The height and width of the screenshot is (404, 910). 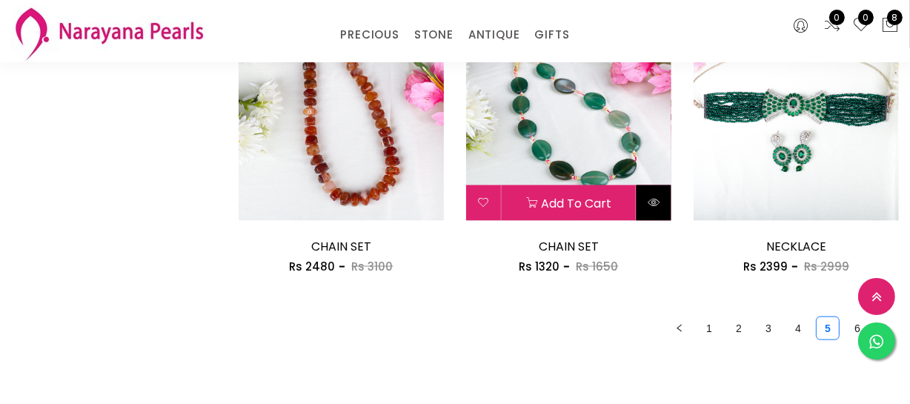 What do you see at coordinates (551, 35) in the screenshot?
I see `a: GIFTS` at bounding box center [551, 35].